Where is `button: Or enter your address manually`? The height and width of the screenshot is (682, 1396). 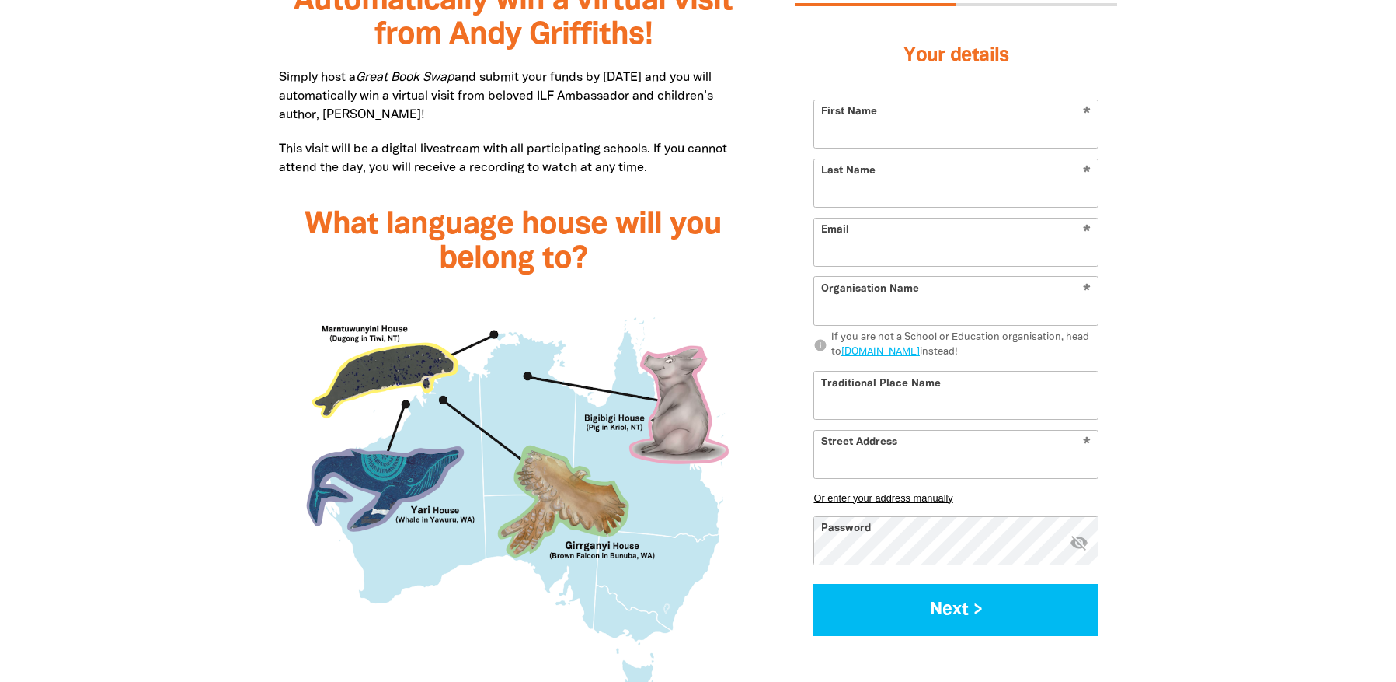 button: Or enter your address manually is located at coordinates (956, 497).